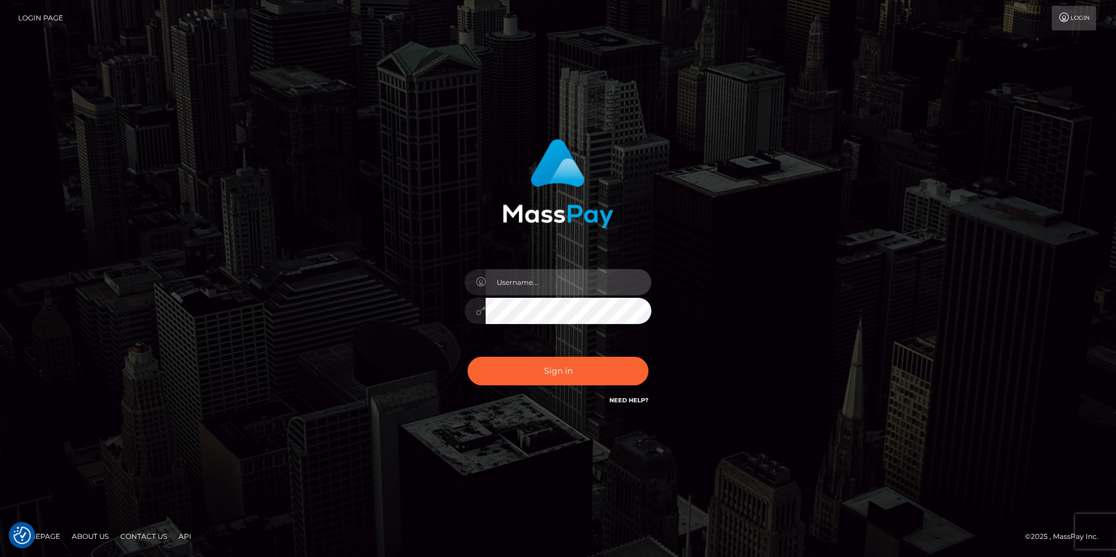 Image resolution: width=1116 pixels, height=557 pixels. What do you see at coordinates (40, 18) in the screenshot?
I see `a: Login Page` at bounding box center [40, 18].